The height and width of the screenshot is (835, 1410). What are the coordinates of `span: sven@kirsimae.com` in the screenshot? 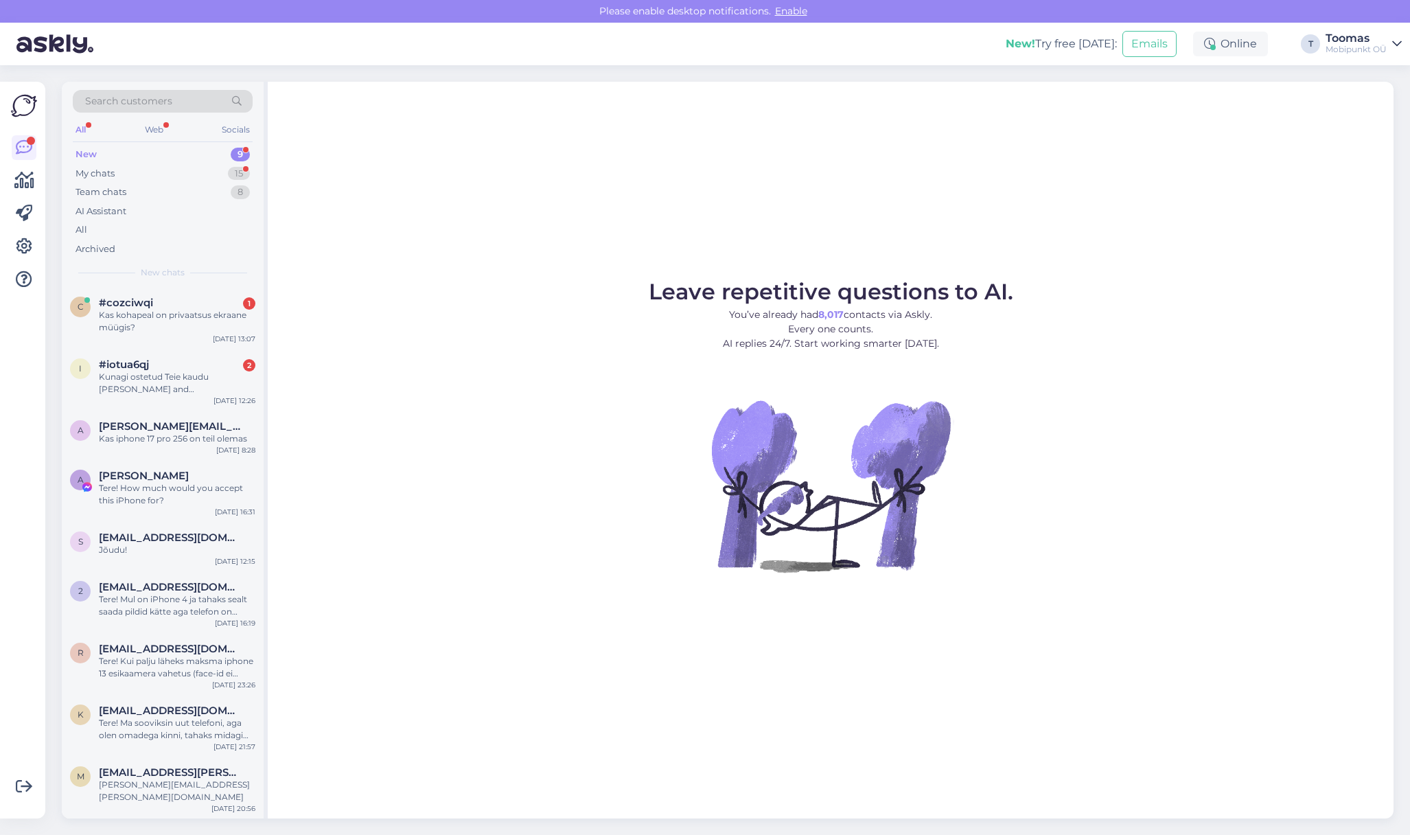 It's located at (170, 537).